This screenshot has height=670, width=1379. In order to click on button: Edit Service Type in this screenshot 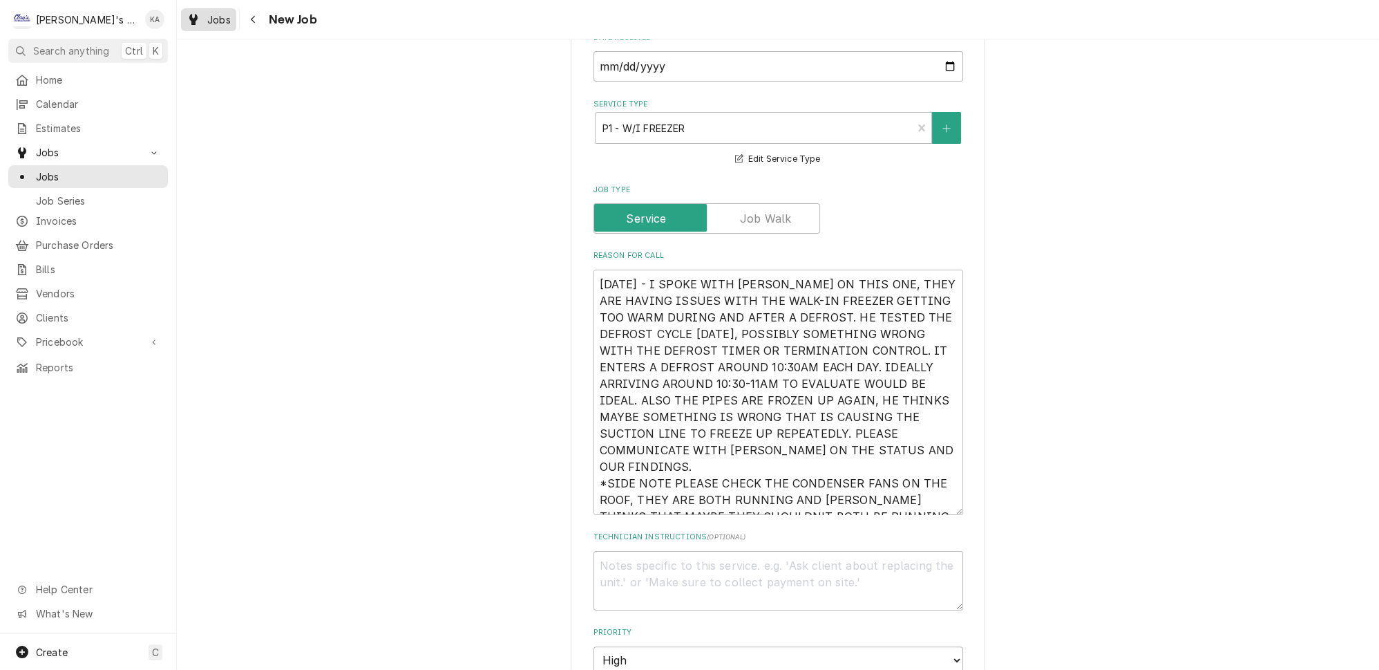, I will do `click(777, 159)`.